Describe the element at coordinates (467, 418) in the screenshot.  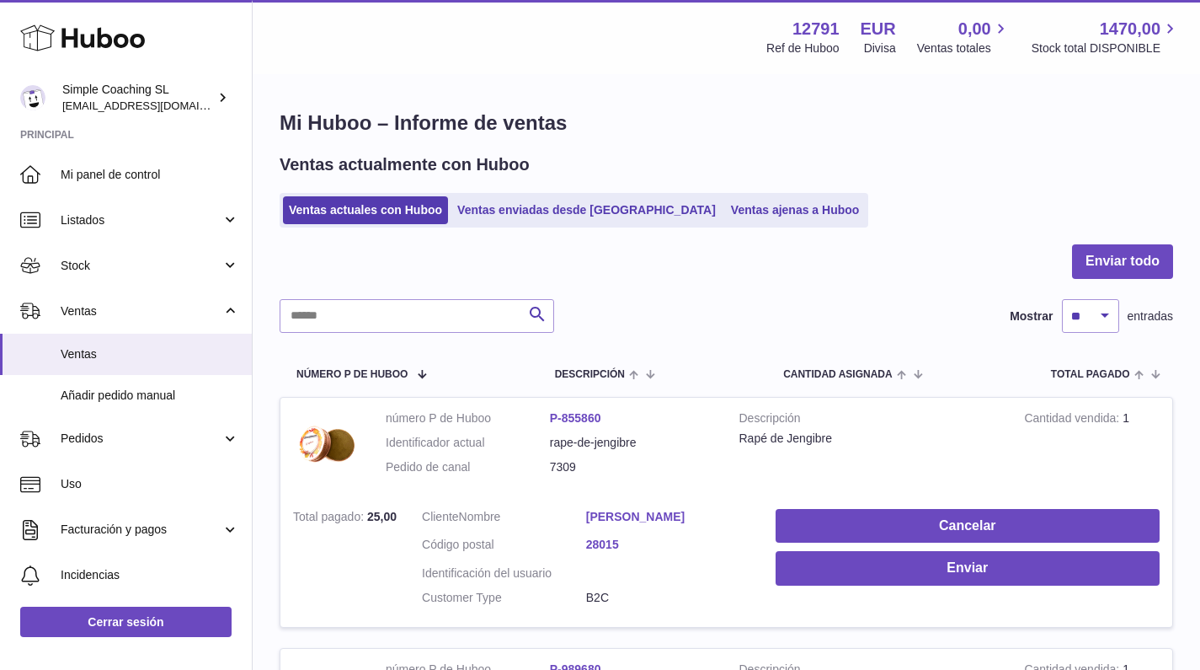
I see `dt: número P de Huboo` at that location.